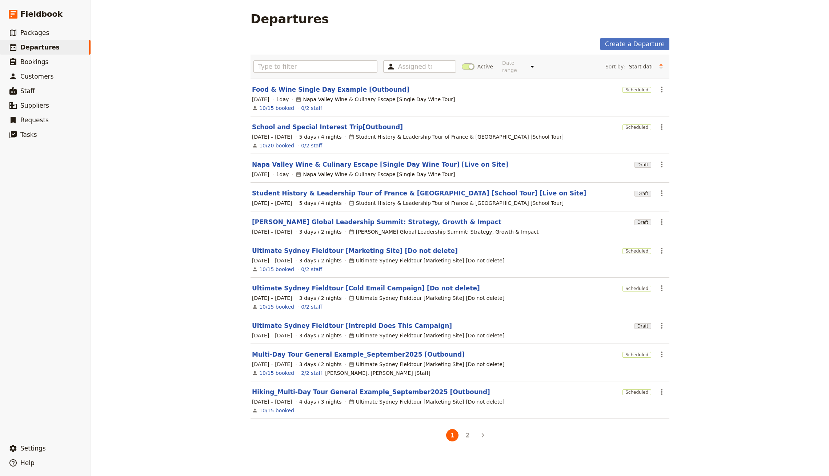 This screenshot has height=476, width=829. Describe the element at coordinates (41, 14) in the screenshot. I see `span: Fieldbook` at that location.